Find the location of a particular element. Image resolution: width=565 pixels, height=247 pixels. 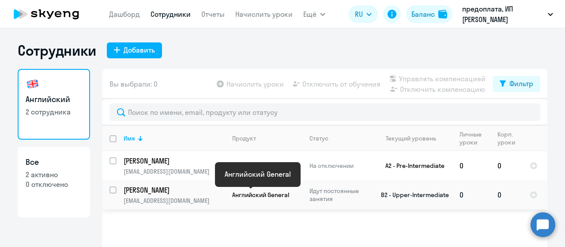

h3: Английский is located at coordinates (54, 99).